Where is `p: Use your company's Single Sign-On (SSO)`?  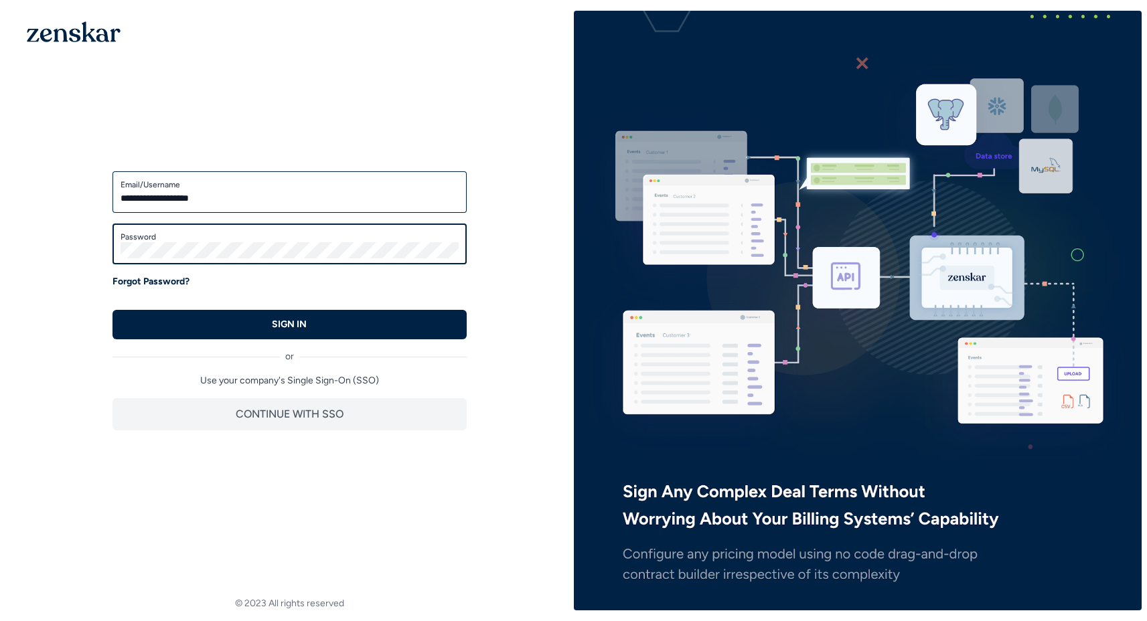 p: Use your company's Single Sign-On (SSO) is located at coordinates (289, 381).